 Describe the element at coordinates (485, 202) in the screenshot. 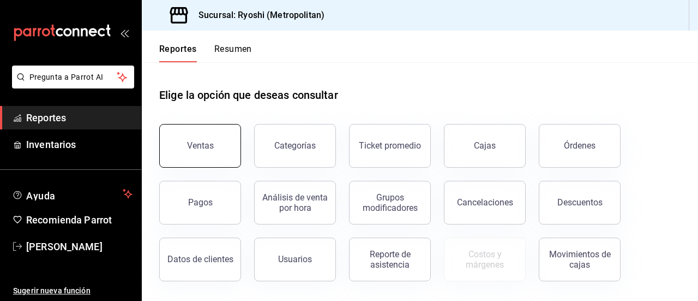

I see `div: Cancelaciones` at that location.